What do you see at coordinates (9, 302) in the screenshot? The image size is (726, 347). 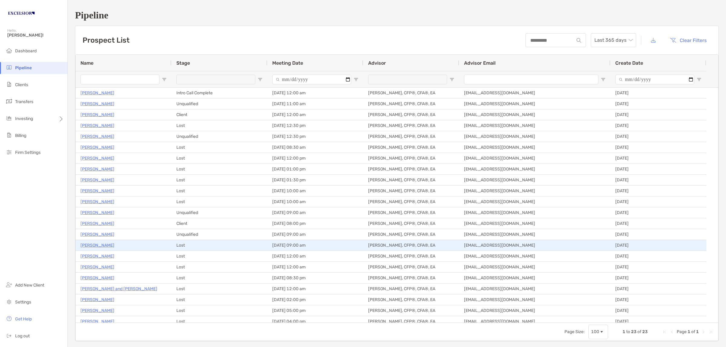 I see `img: settings icon` at bounding box center [9, 302].